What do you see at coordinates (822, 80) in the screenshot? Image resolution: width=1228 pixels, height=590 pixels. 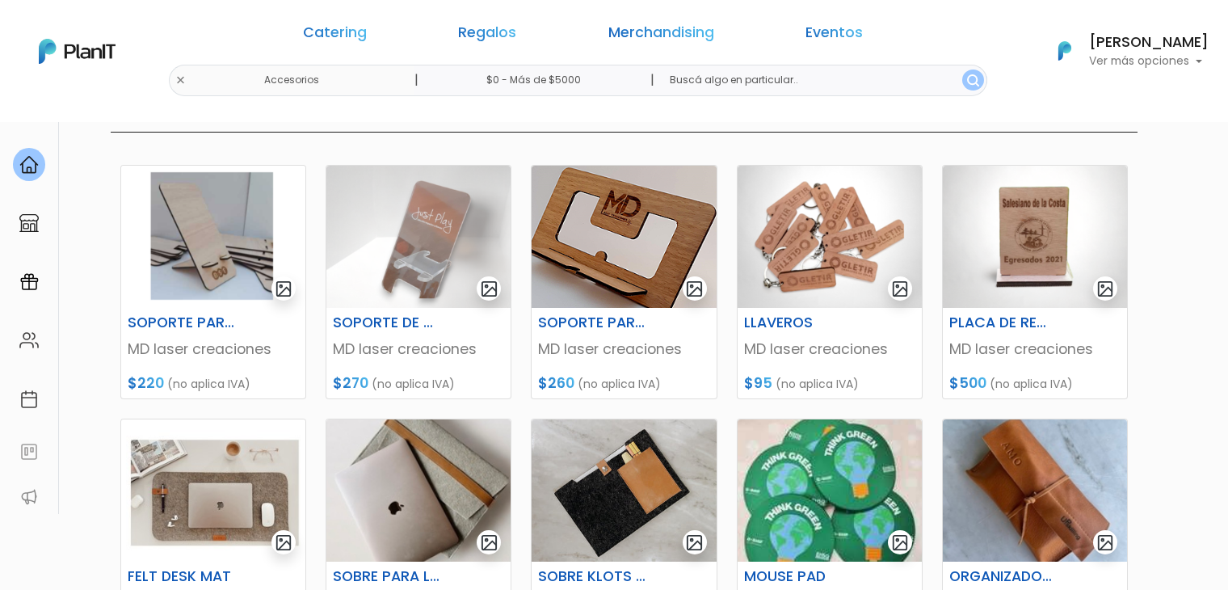 I see `input: Buscá algo en particular..` at bounding box center [822, 80].